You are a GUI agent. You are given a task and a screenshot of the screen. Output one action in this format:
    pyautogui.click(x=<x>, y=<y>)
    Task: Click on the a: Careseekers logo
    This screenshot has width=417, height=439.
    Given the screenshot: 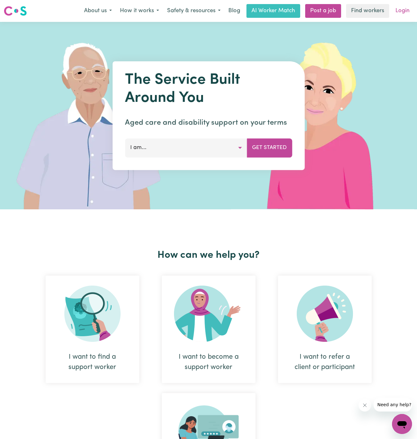 What is the action you would take?
    pyautogui.click(x=15, y=11)
    